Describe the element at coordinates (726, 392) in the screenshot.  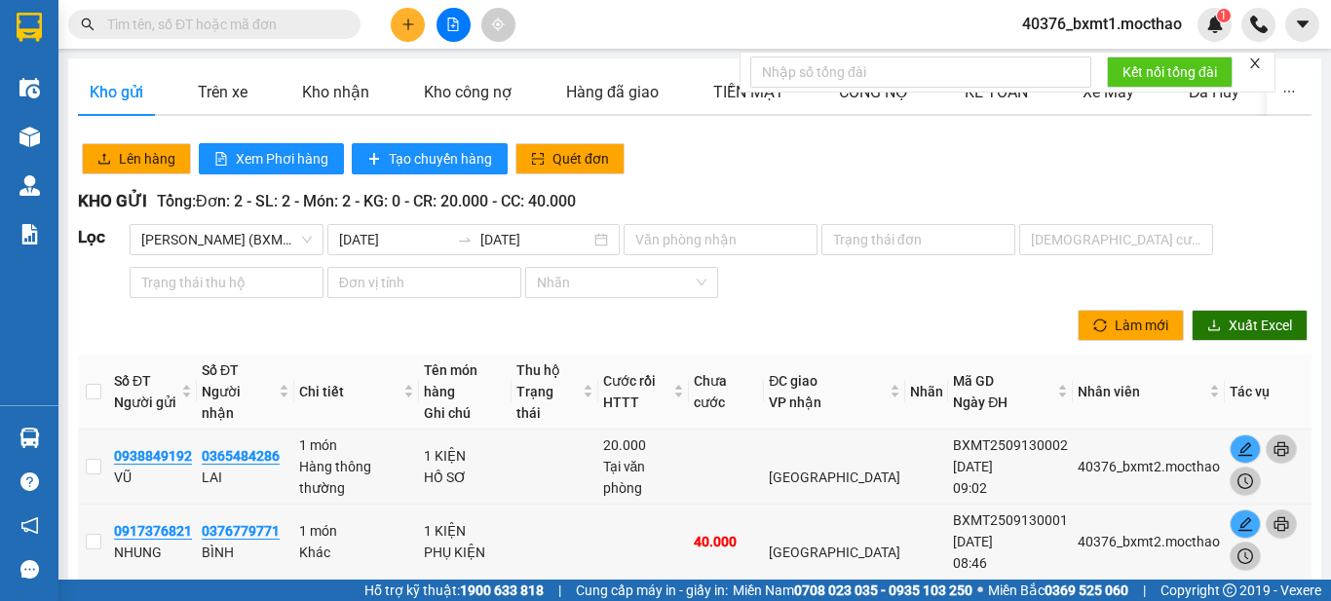
I see `div: Chưa cước` at that location.